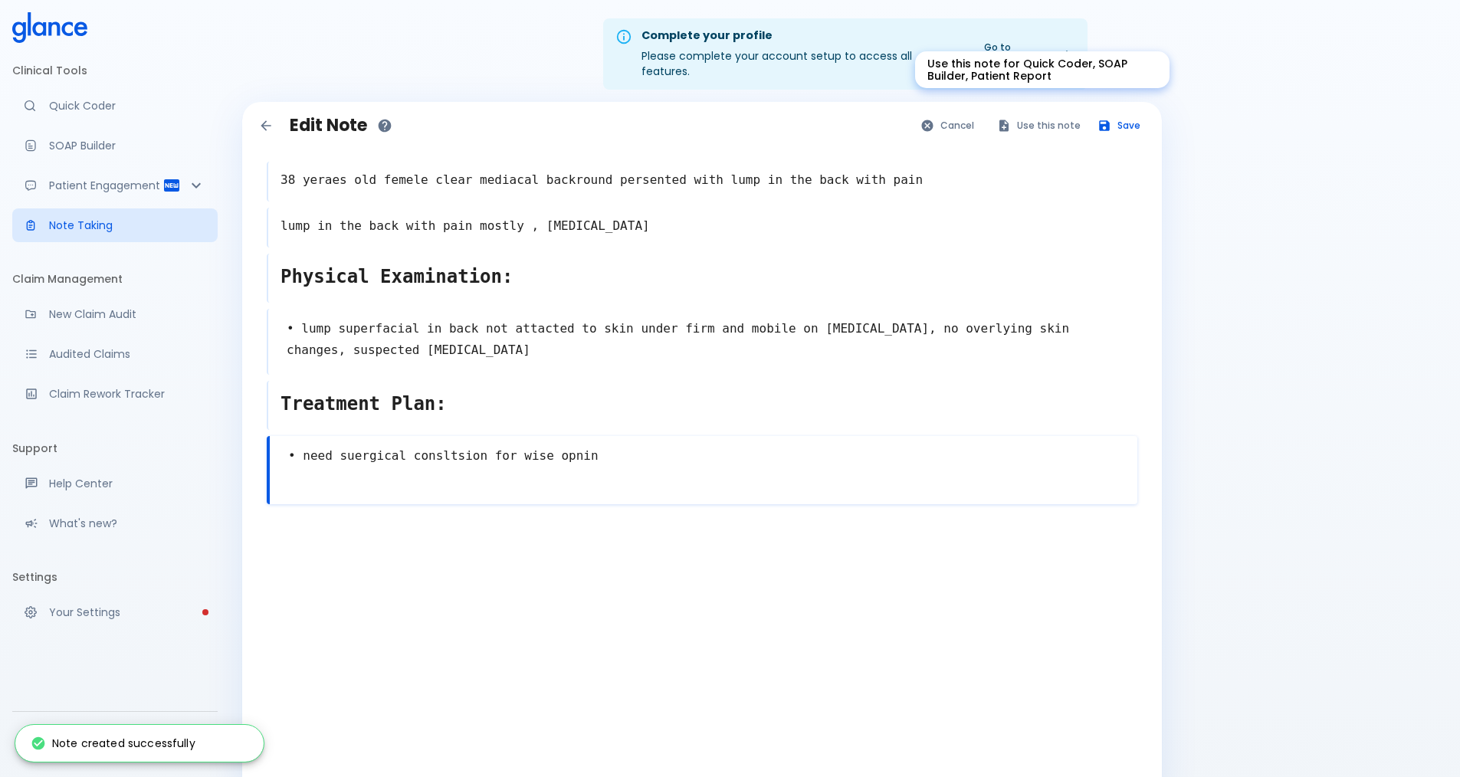  Describe the element at coordinates (127, 225) in the screenshot. I see `p: Note Taking` at that location.